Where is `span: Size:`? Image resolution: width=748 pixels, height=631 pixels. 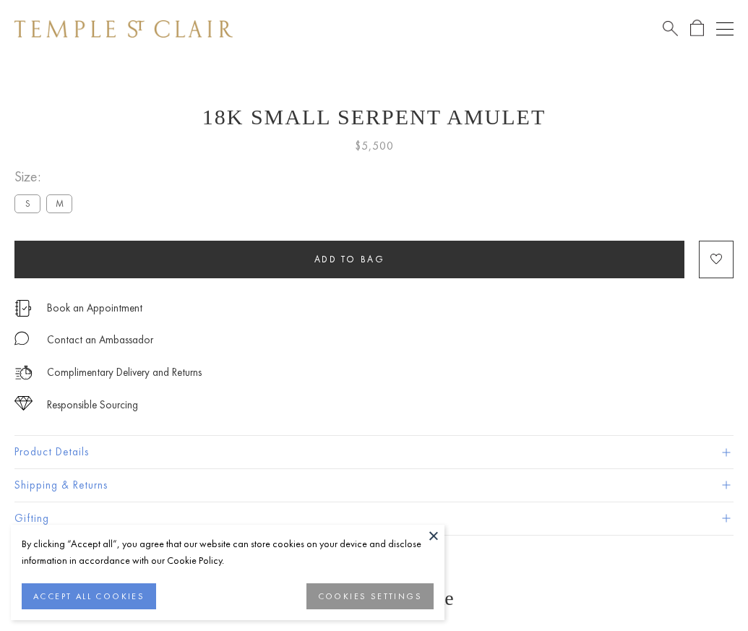
span: Size: is located at coordinates (46, 176).